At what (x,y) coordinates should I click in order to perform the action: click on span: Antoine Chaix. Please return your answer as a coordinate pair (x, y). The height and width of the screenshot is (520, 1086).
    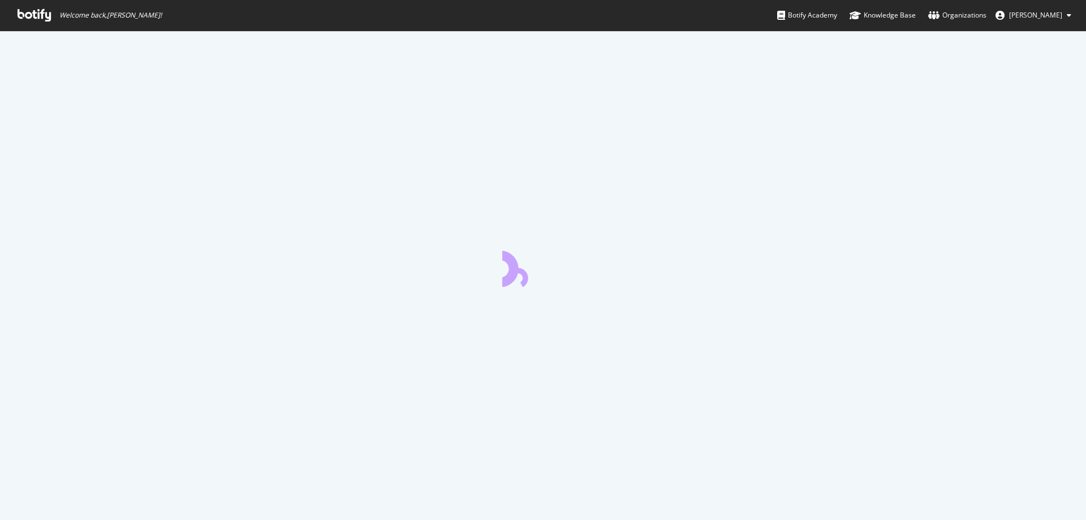
    Looking at the image, I should click on (1036, 15).